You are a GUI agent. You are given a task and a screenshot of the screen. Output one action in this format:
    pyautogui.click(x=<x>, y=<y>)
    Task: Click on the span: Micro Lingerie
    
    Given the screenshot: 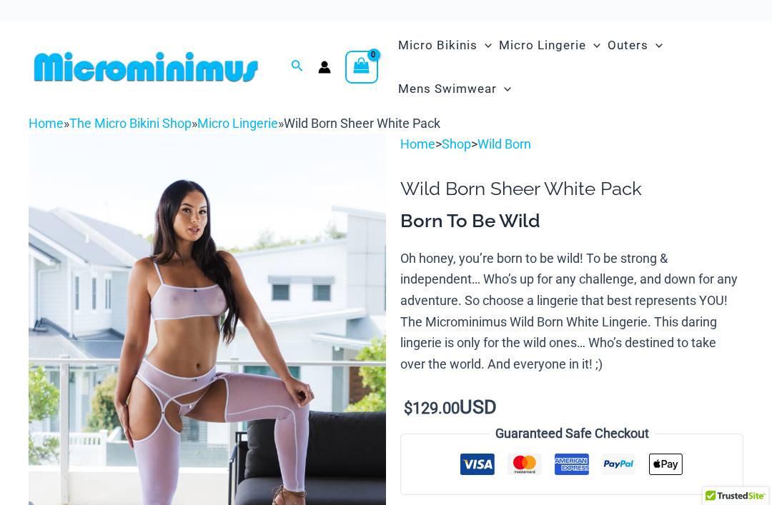 What is the action you would take?
    pyautogui.click(x=542, y=45)
    